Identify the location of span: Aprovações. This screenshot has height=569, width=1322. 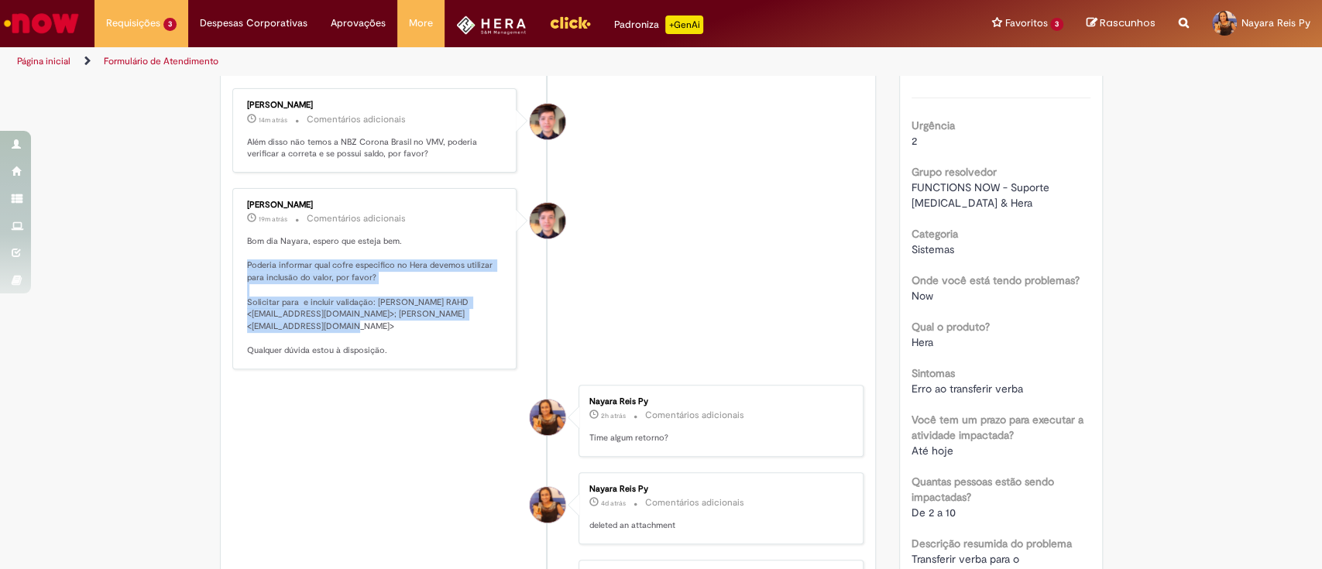
(358, 23).